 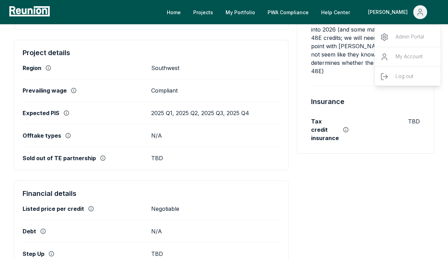 What do you see at coordinates (164, 91) in the screenshot?
I see `p: Compliant` at bounding box center [164, 91].